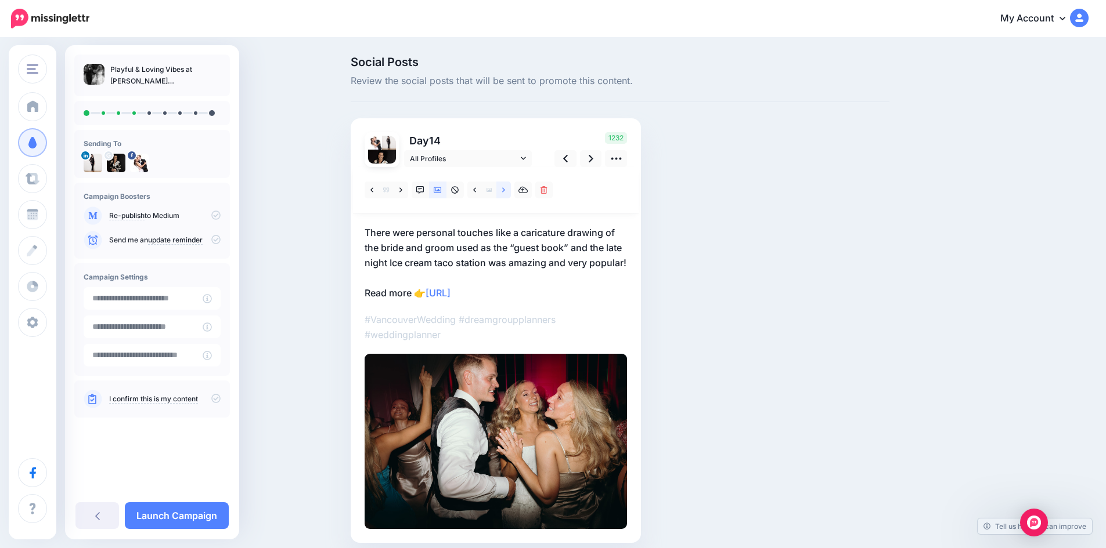  What do you see at coordinates (127, 216) in the screenshot?
I see `a: Re-publish` at bounding box center [127, 216].